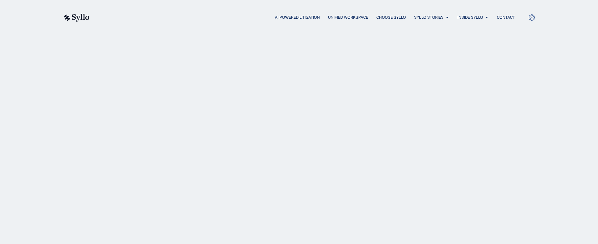 Image resolution: width=598 pixels, height=244 pixels. Describe the element at coordinates (506, 17) in the screenshot. I see `a: Contact` at that location.